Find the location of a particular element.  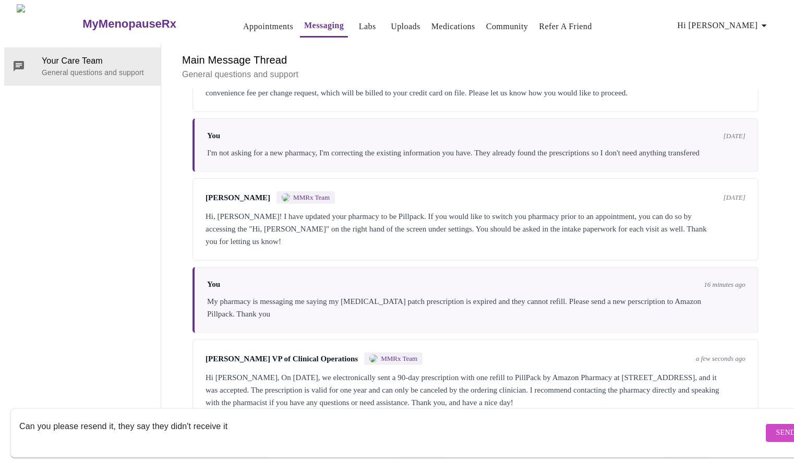

a: Refer a Friend is located at coordinates (566, 27).